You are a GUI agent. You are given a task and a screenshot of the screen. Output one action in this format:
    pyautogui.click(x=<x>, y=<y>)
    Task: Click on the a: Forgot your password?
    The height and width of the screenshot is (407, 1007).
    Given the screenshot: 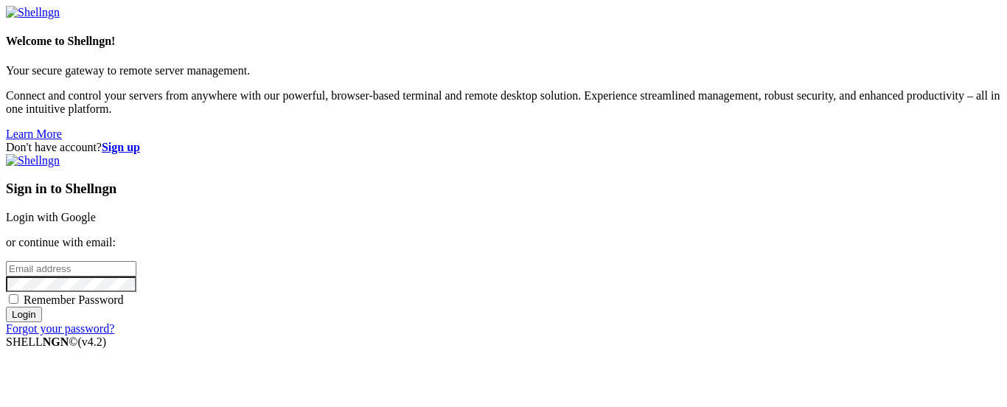 What is the action you would take?
    pyautogui.click(x=60, y=328)
    